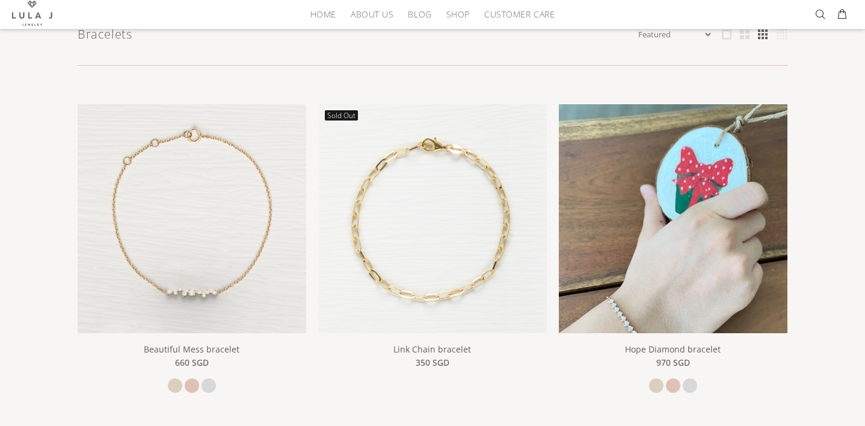 The width and height of the screenshot is (865, 426). What do you see at coordinates (372, 14) in the screenshot?
I see `span: ABOUT US` at bounding box center [372, 14].